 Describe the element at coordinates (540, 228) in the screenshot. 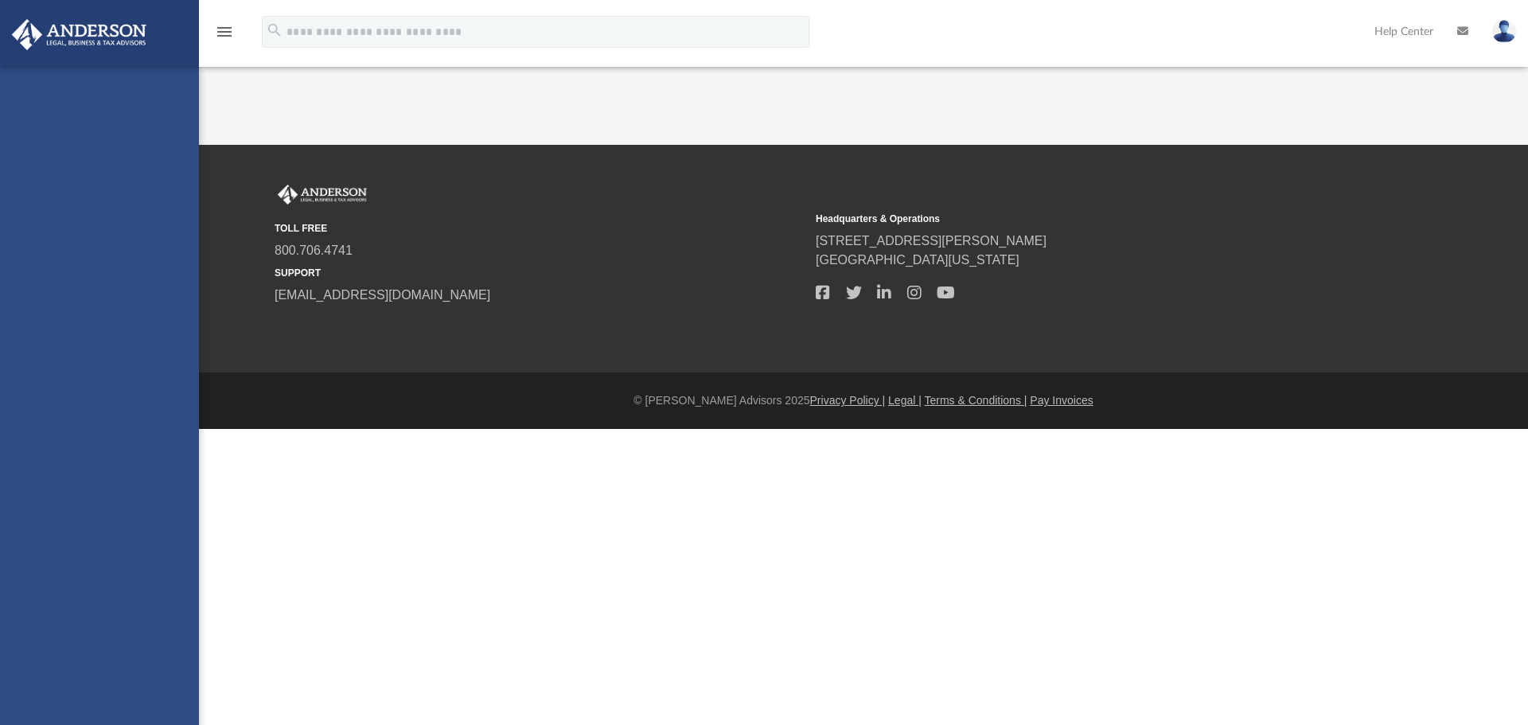

I see `small: TOLL FREE` at that location.